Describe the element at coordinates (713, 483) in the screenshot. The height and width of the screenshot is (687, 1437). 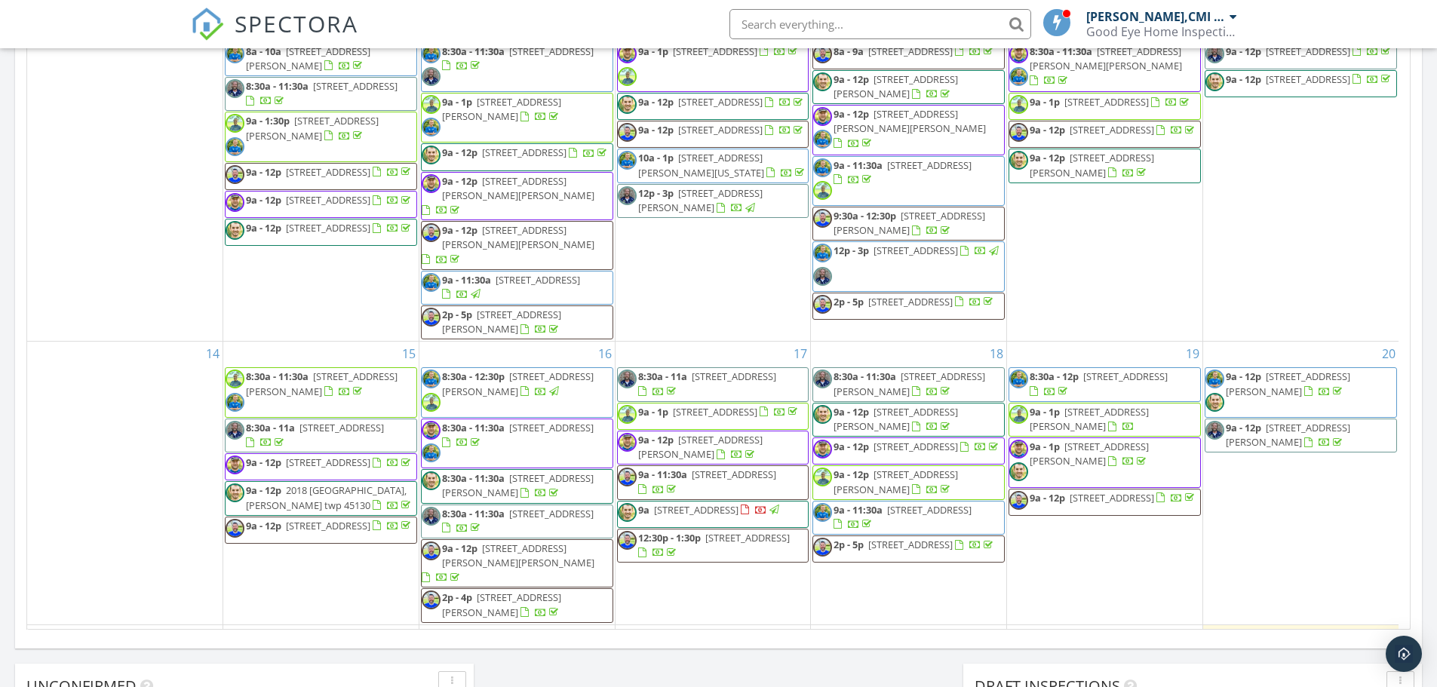
I see `td: Go to September 17, 2025` at that location.